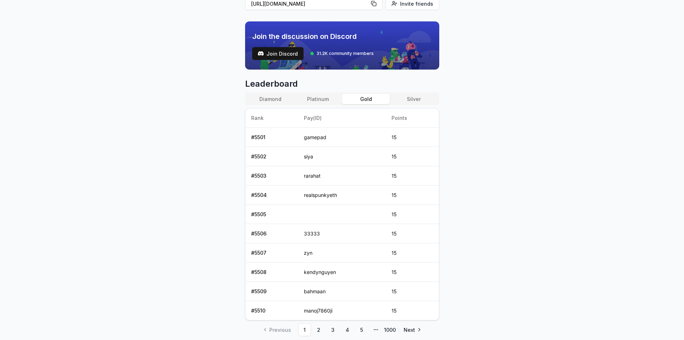 The image size is (684, 340). I want to click on td: # 5503, so click(272, 176).